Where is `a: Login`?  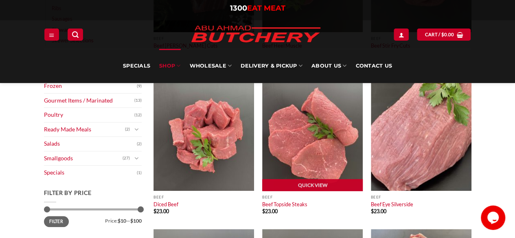
a: Login is located at coordinates (401, 34).